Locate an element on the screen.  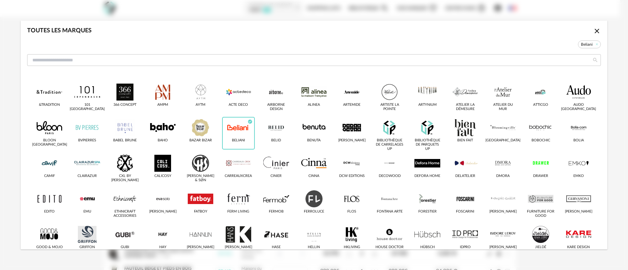
div: Artynium is located at coordinates (427, 105).